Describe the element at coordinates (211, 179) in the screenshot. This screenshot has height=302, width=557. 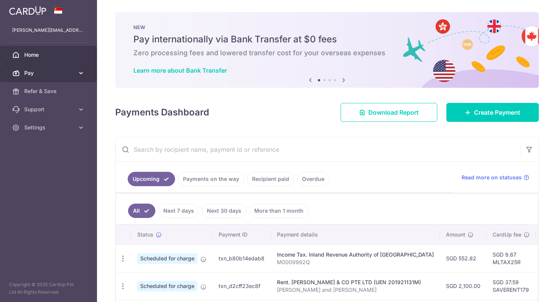
I see `a: Payments on the way` at that location.